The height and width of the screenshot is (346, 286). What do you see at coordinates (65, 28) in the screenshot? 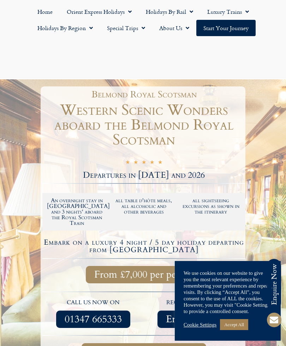
I see `a: Holidays by Region` at bounding box center [65, 28].